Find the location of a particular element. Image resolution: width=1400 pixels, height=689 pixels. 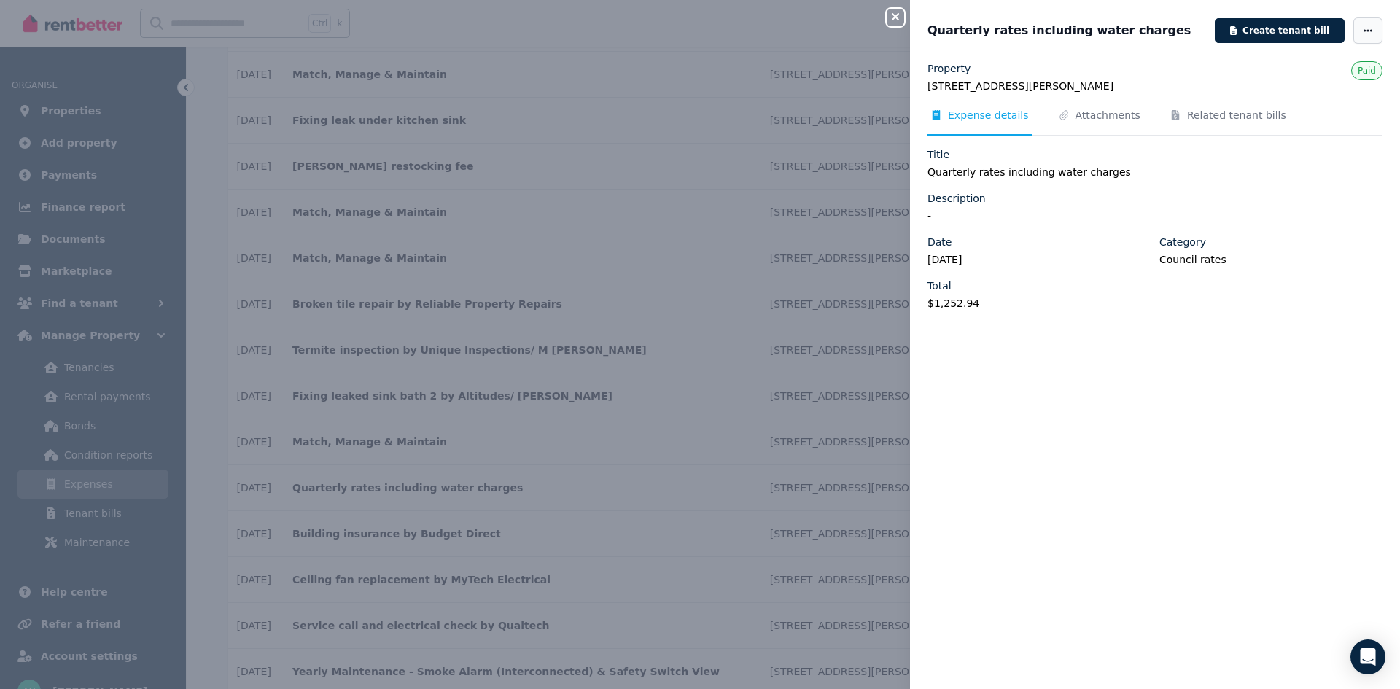

label: Date is located at coordinates (939, 242).